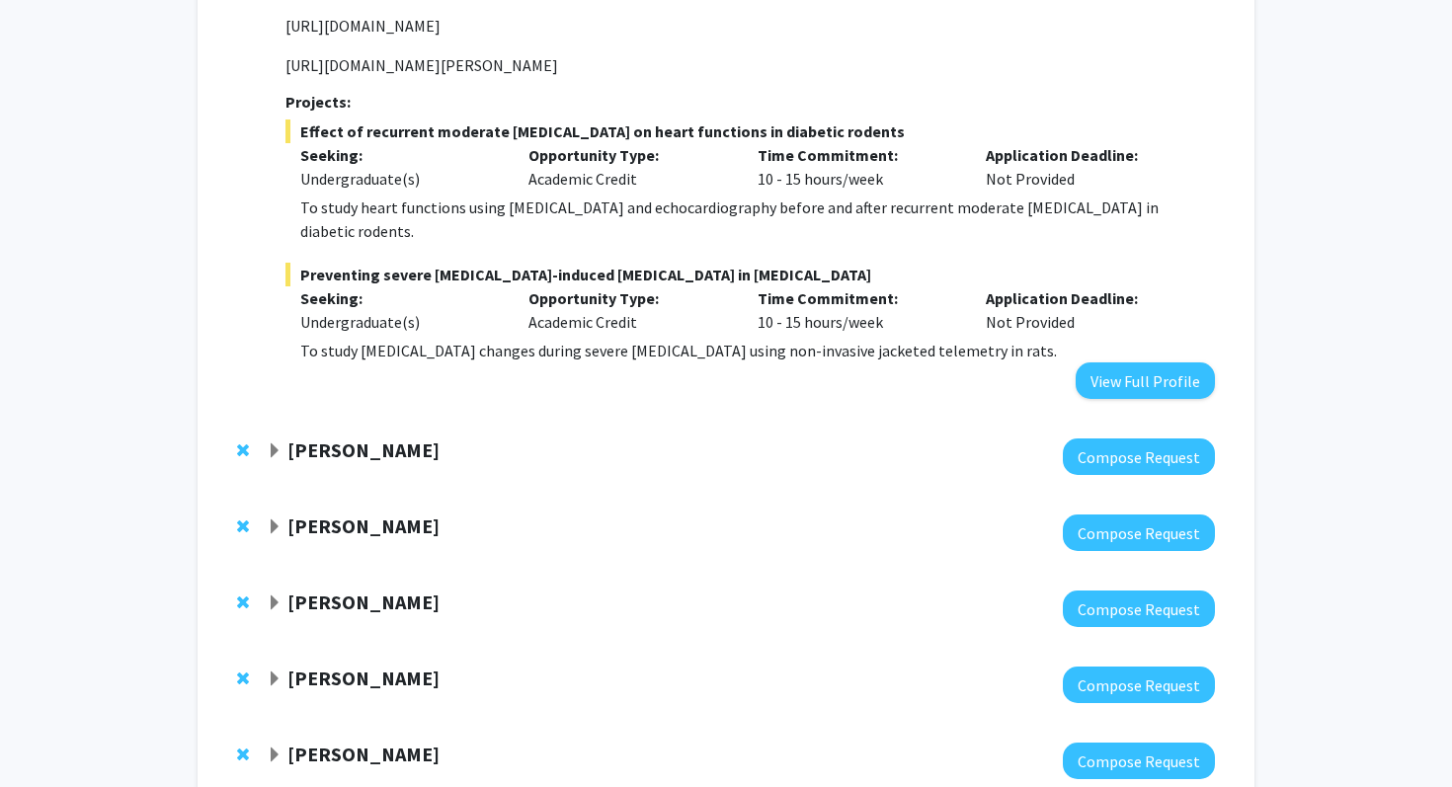  Describe the element at coordinates (1145, 380) in the screenshot. I see `button: View Full Profile` at that location.